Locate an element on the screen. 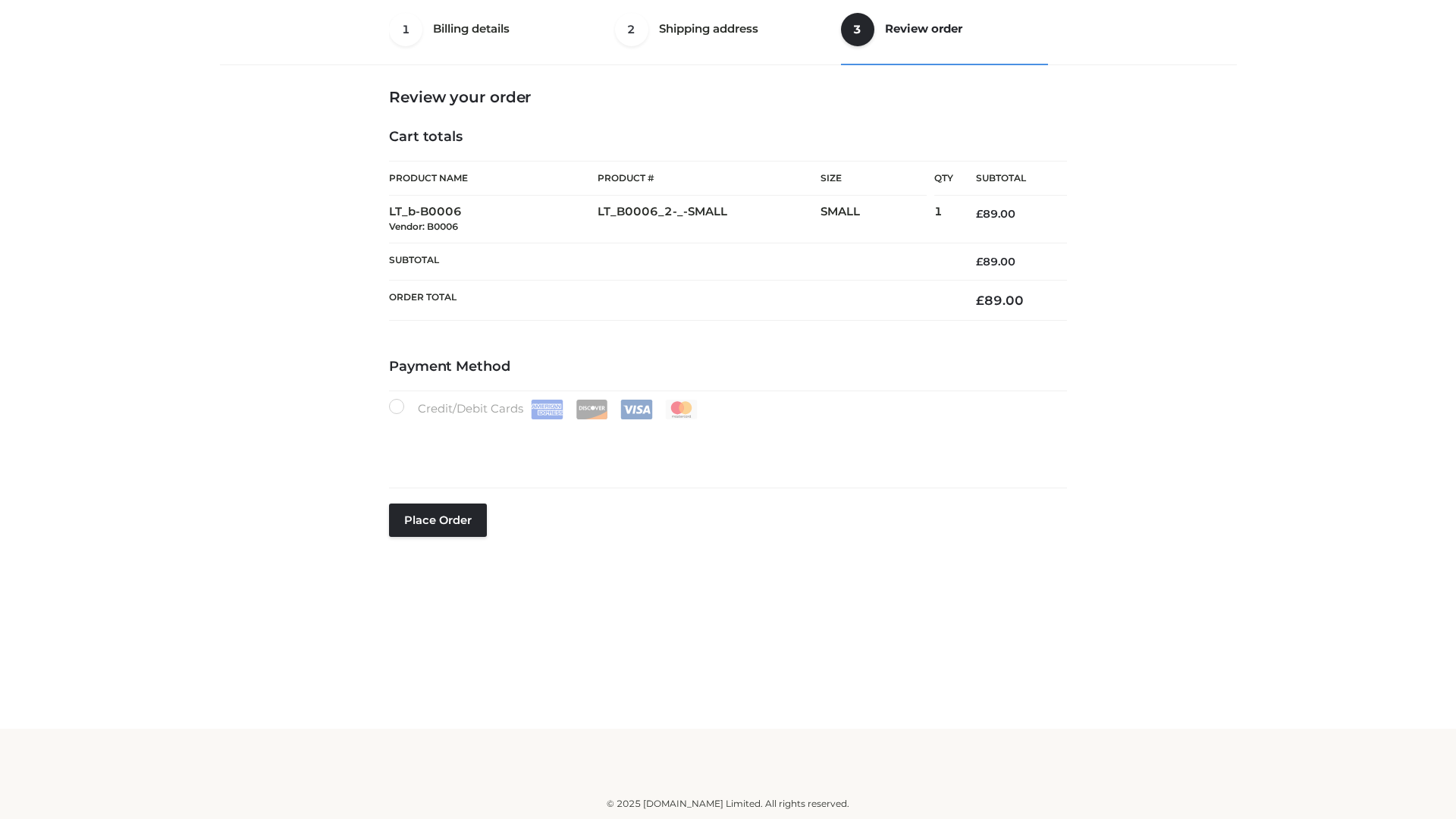  th: Product # is located at coordinates (710, 179).